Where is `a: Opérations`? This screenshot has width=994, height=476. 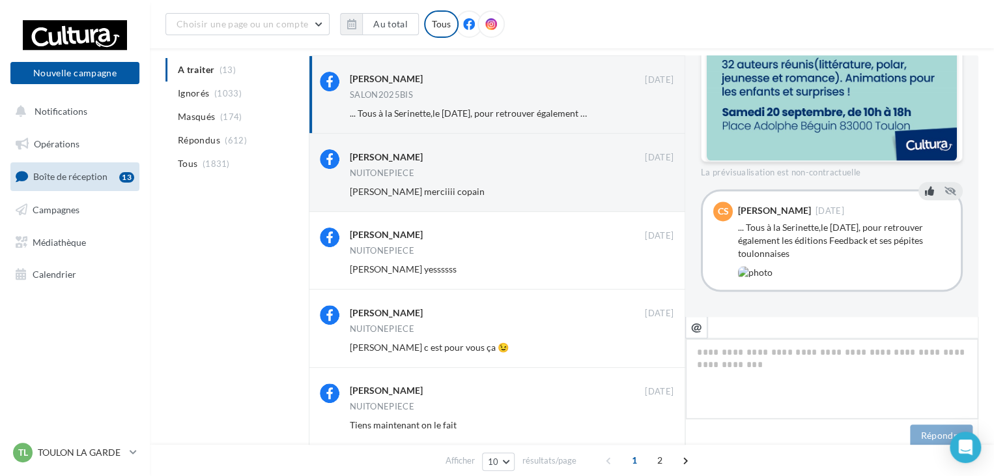 a: Opérations is located at coordinates (75, 144).